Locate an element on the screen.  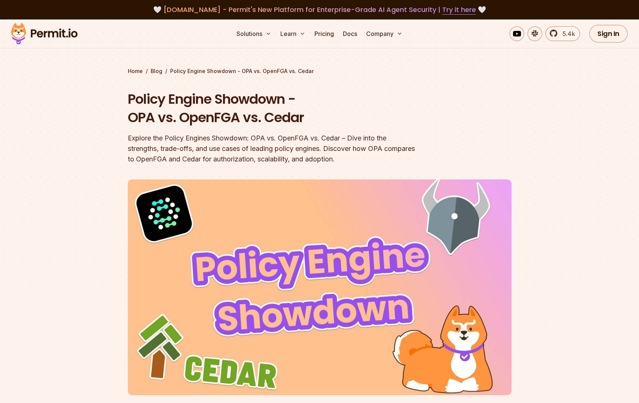
button: Learn is located at coordinates (293, 34).